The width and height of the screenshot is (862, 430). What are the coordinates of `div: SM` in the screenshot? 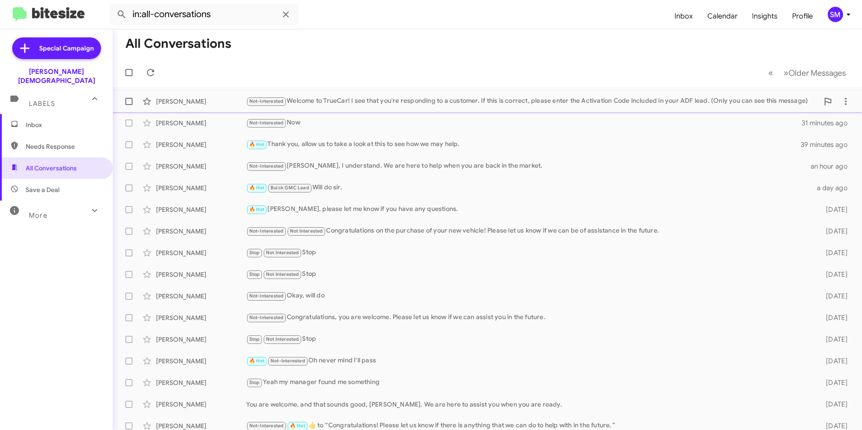 It's located at (836, 14).